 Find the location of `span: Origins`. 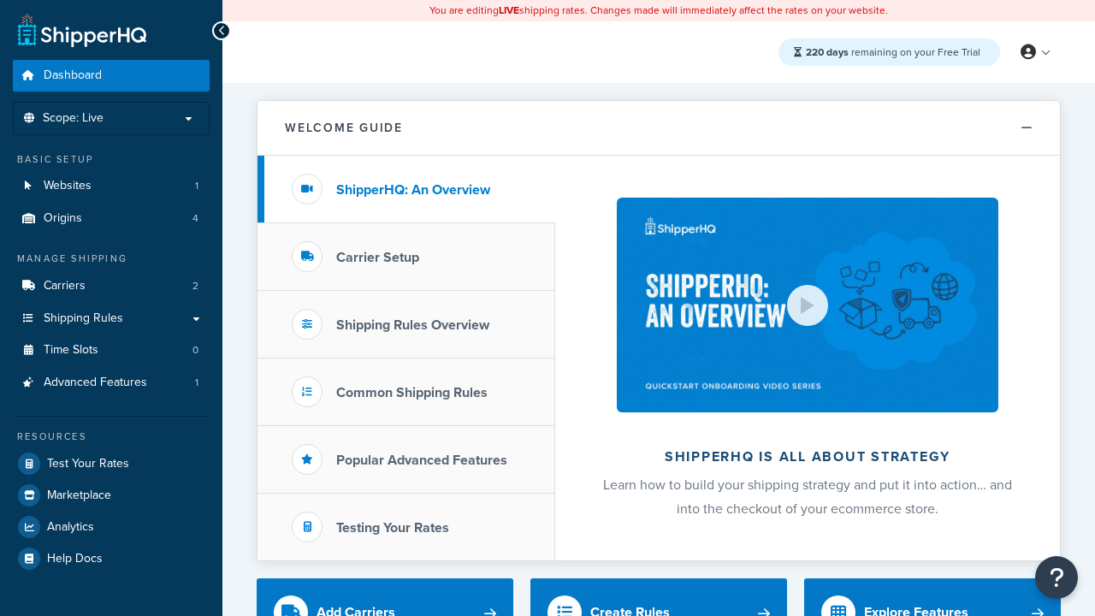

span: Origins is located at coordinates (62, 218).